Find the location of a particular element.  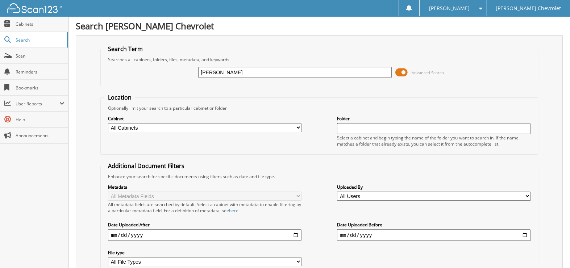

span: Scan is located at coordinates (40, 56).